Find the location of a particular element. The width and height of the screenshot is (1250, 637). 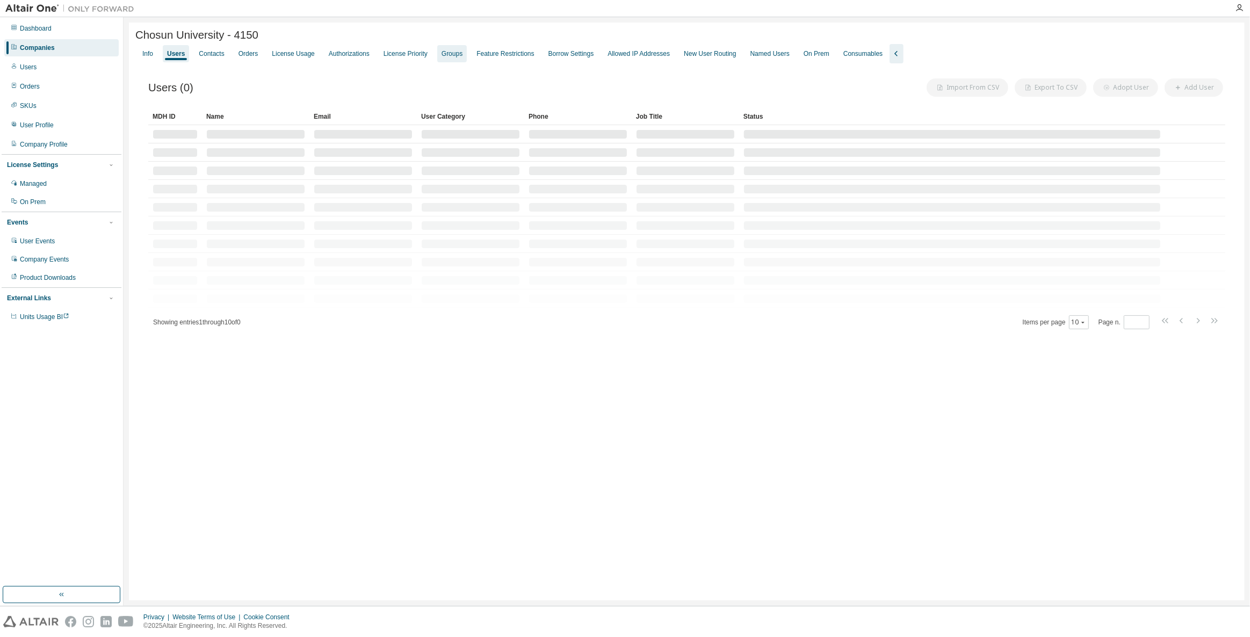

div: Name is located at coordinates (256, 117).